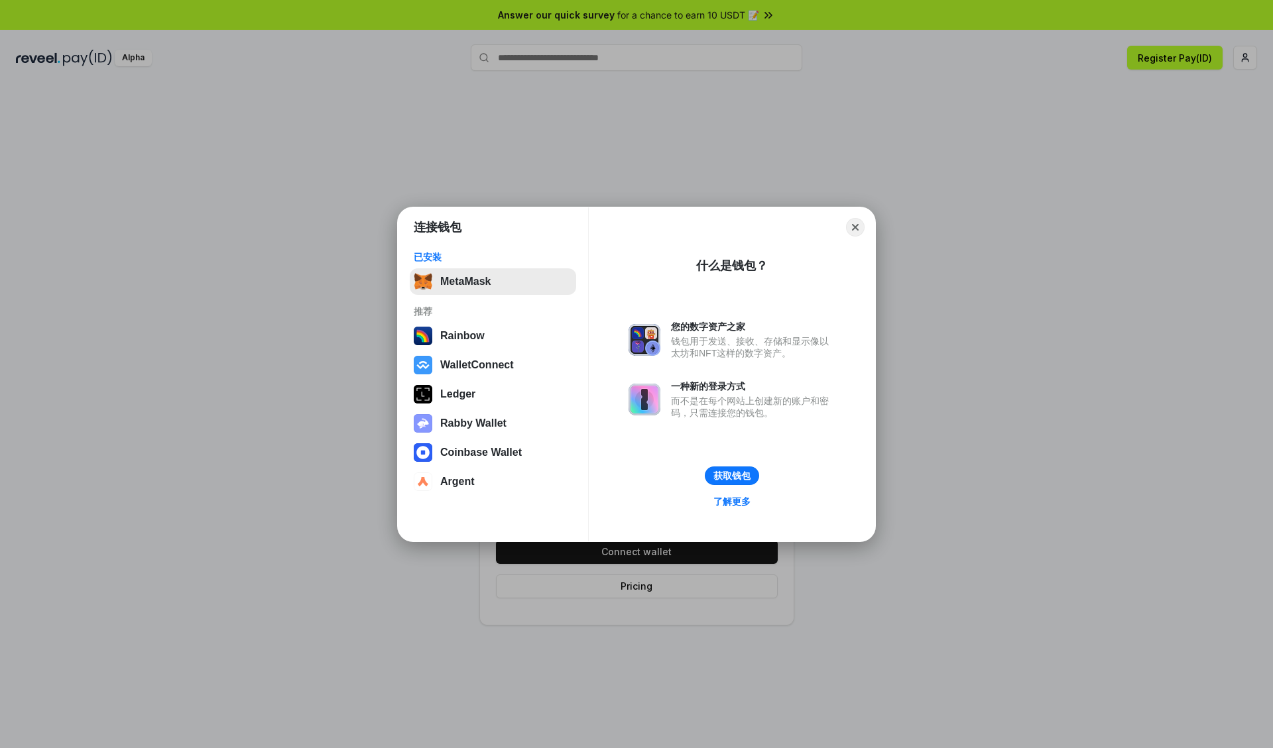 Image resolution: width=1273 pixels, height=748 pixels. What do you see at coordinates (481, 453) in the screenshot?
I see `div: Coinbase Wallet` at bounding box center [481, 453].